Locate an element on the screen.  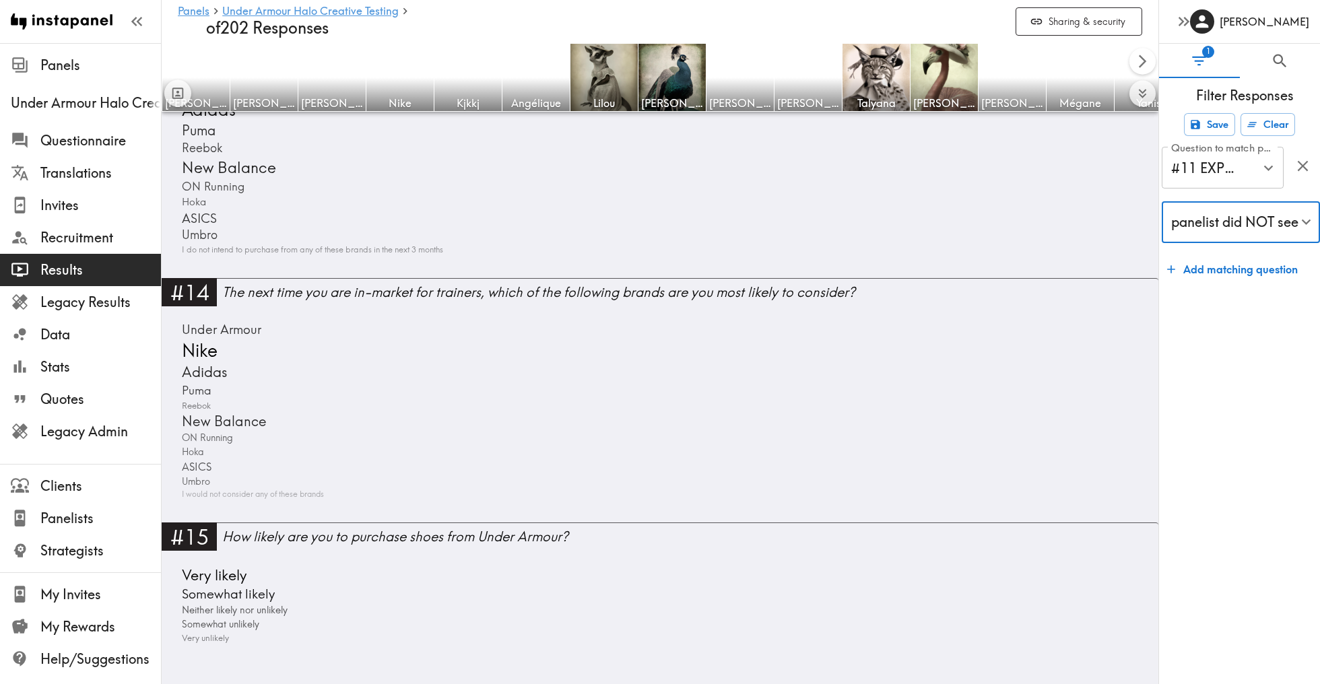
span: Panels is located at coordinates (100, 65).